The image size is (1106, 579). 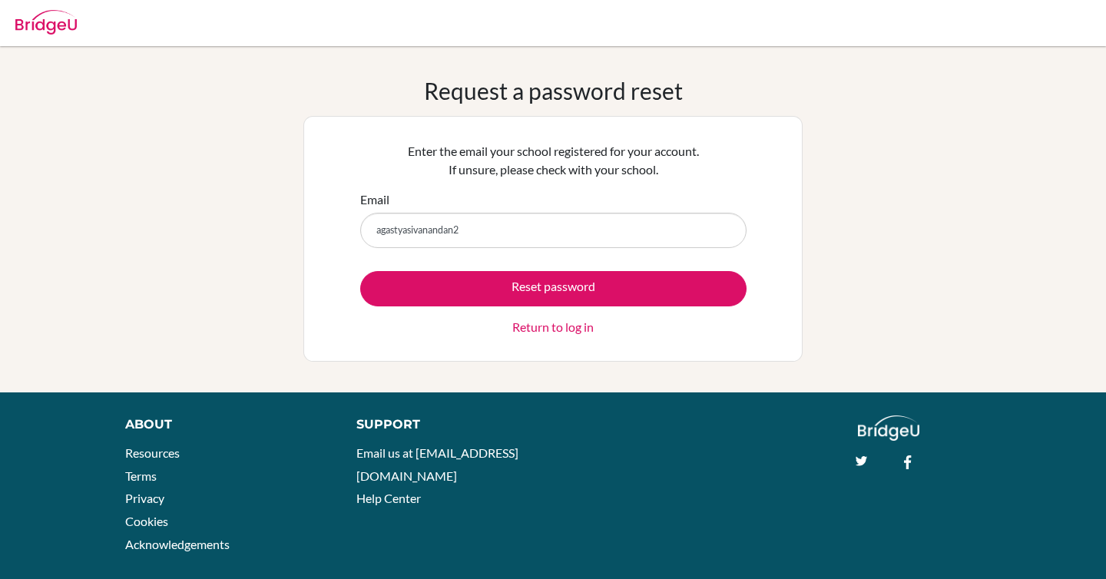 I want to click on img: Bridge-U, so click(x=46, y=22).